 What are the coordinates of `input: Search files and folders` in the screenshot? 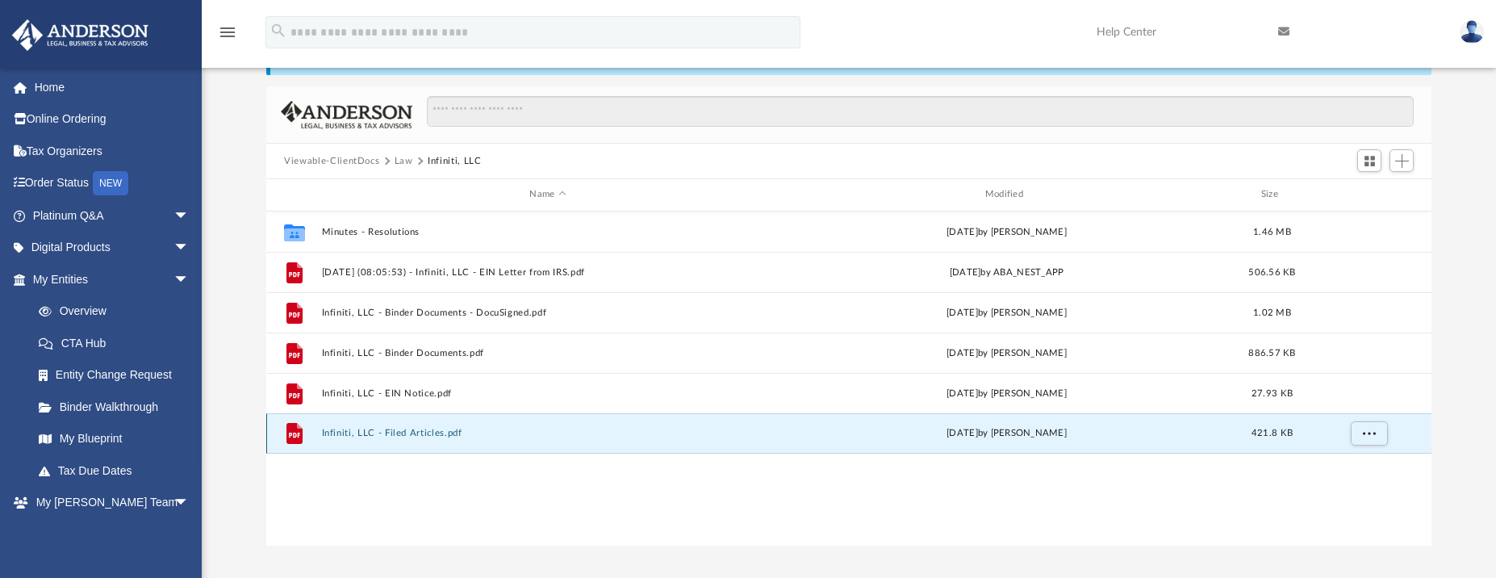 It's located at (920, 111).